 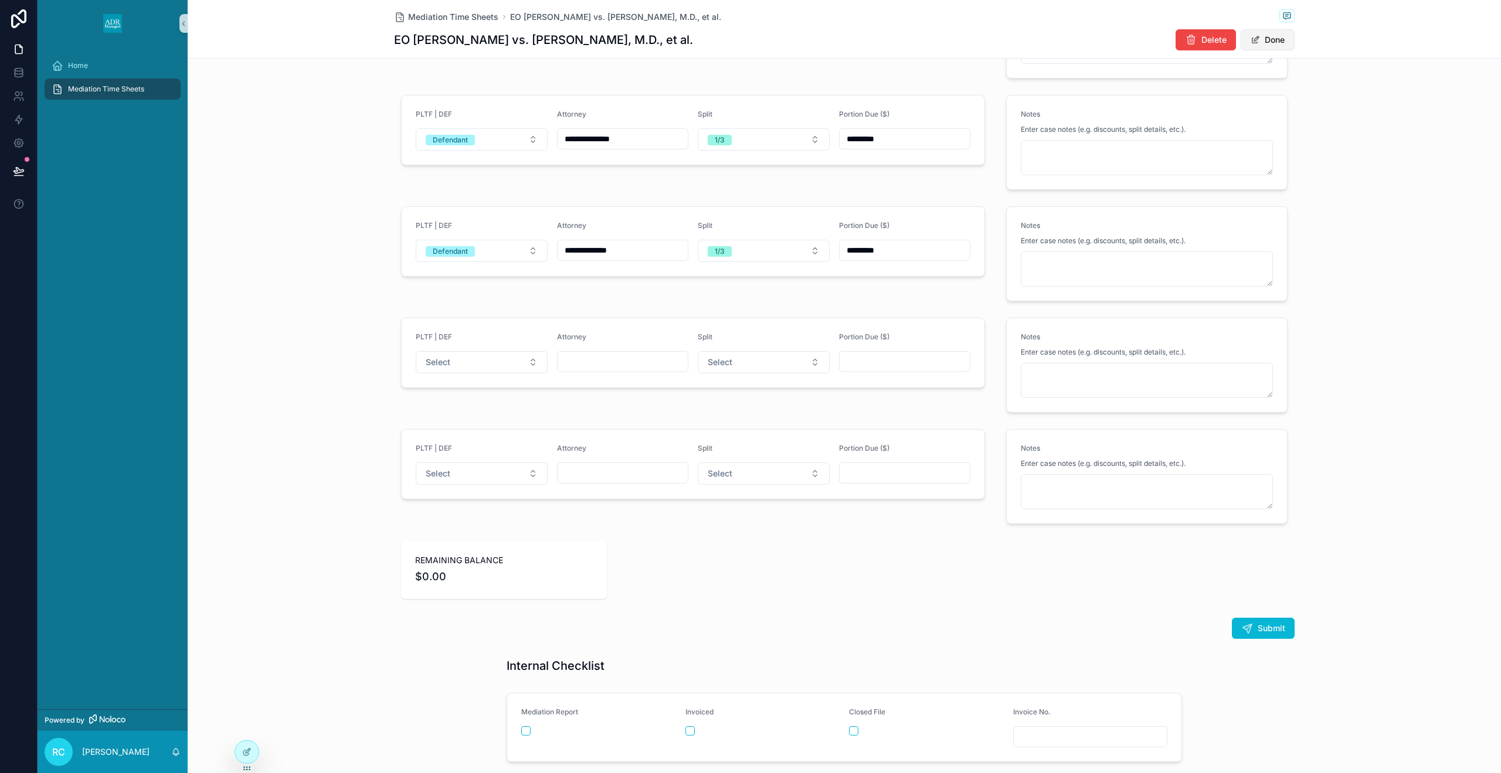 I want to click on span: Invoice No., so click(x=1032, y=712).